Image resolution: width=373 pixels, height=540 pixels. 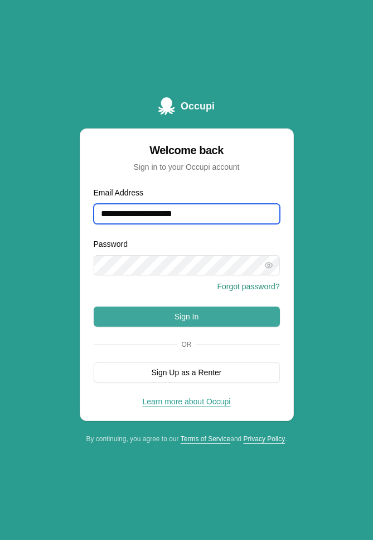 I want to click on label: Password, so click(x=111, y=244).